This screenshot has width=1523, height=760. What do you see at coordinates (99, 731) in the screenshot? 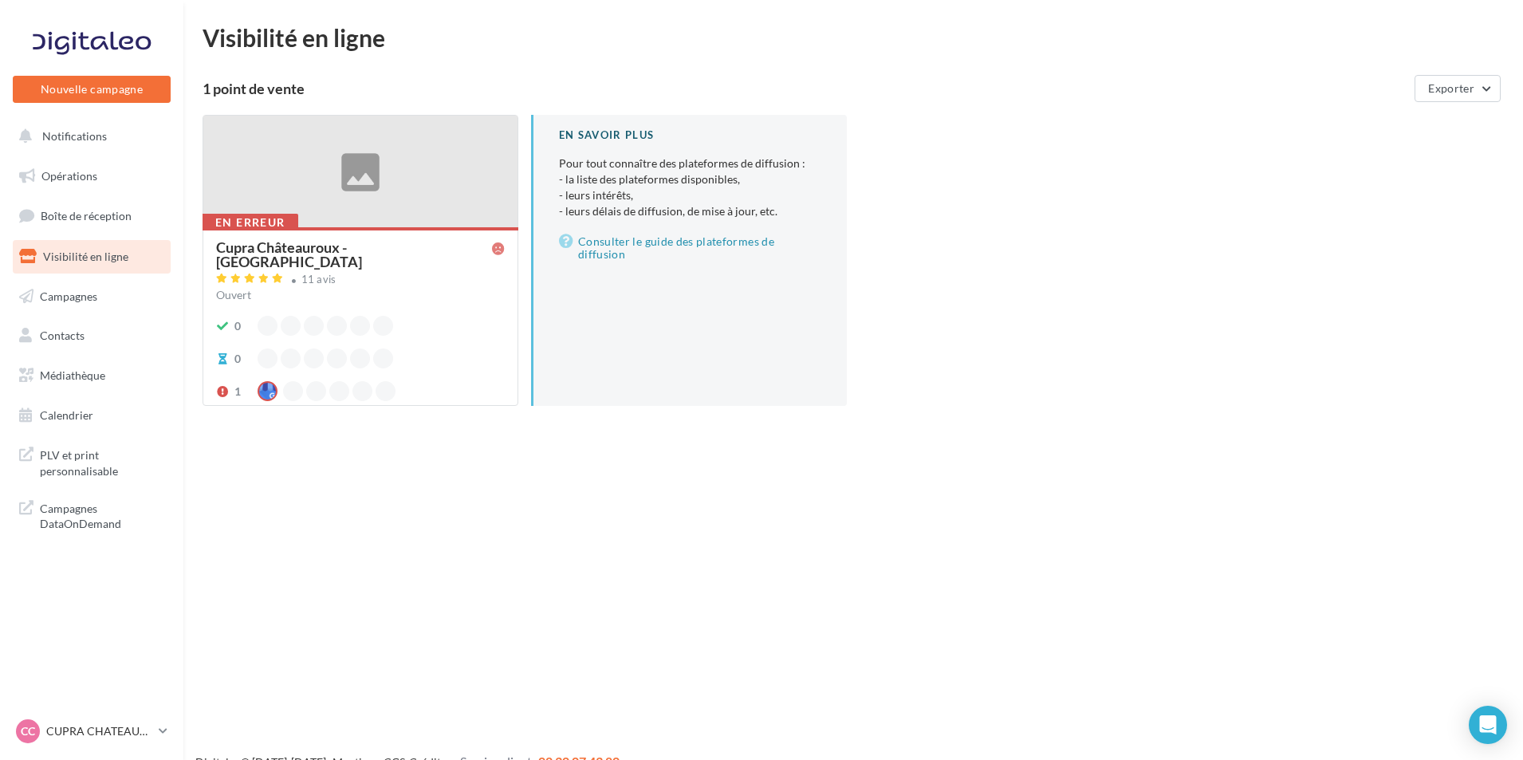
I see `p: CUPRA CHATEAUROUX` at bounding box center [99, 731].